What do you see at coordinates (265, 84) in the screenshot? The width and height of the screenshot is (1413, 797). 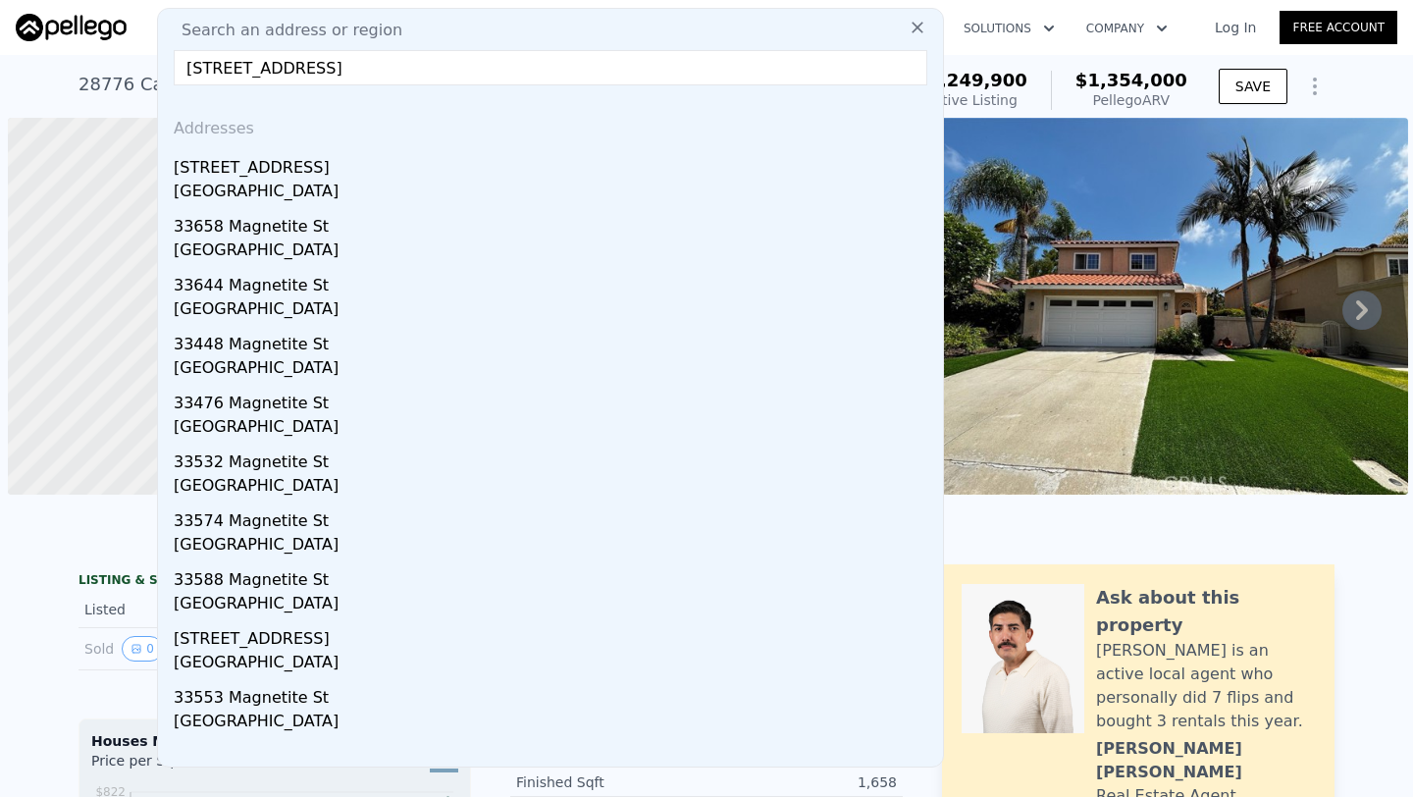 I see `div: 28776 Calle Vis , Laguna Niguel , CA 92677` at bounding box center [265, 84].